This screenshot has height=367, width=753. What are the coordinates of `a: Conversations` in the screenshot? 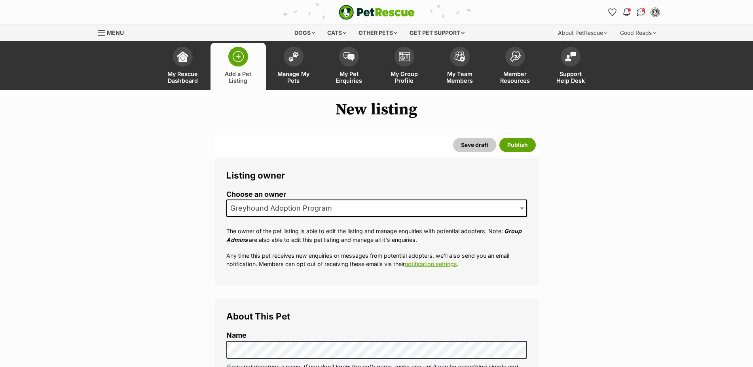 It's located at (641, 12).